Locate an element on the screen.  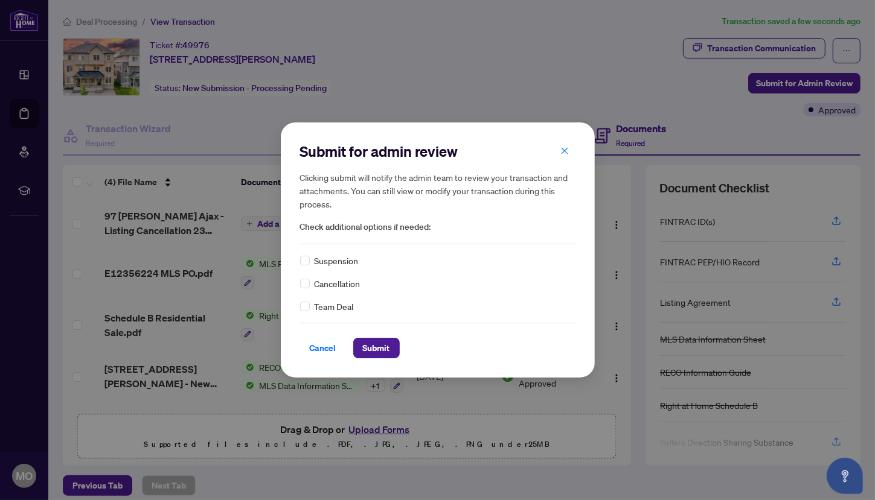
button: Submit is located at coordinates (376, 348).